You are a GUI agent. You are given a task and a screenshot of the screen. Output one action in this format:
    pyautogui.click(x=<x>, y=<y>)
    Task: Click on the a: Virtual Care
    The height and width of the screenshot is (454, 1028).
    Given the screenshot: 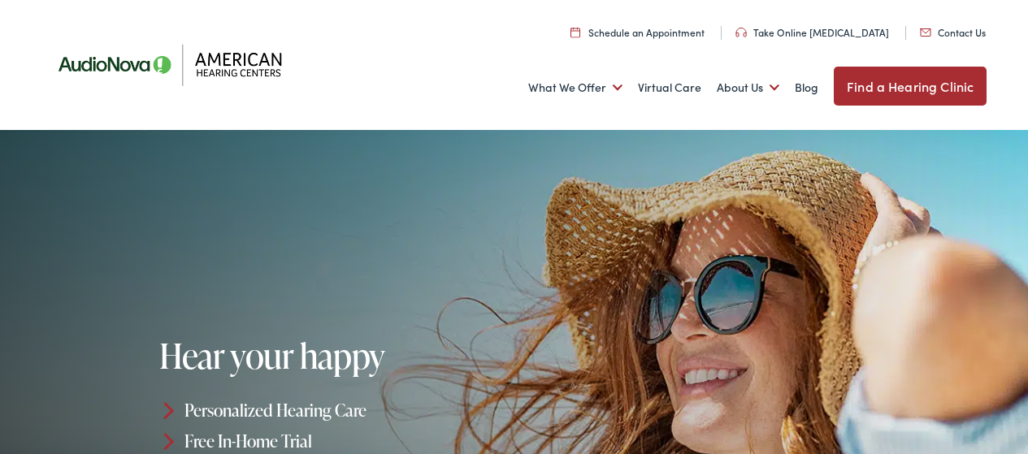 What is the action you would take?
    pyautogui.click(x=670, y=88)
    